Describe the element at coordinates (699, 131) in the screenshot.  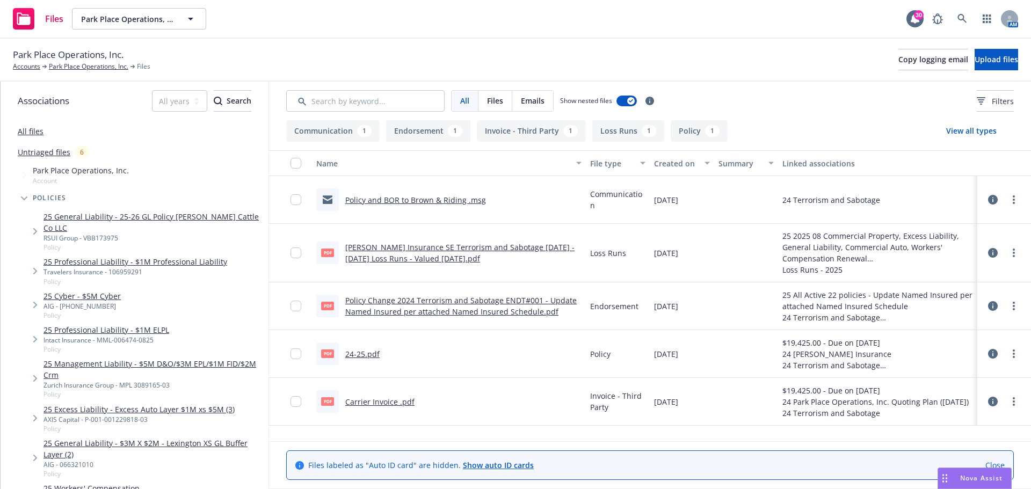
I see `button: Policy` at that location.